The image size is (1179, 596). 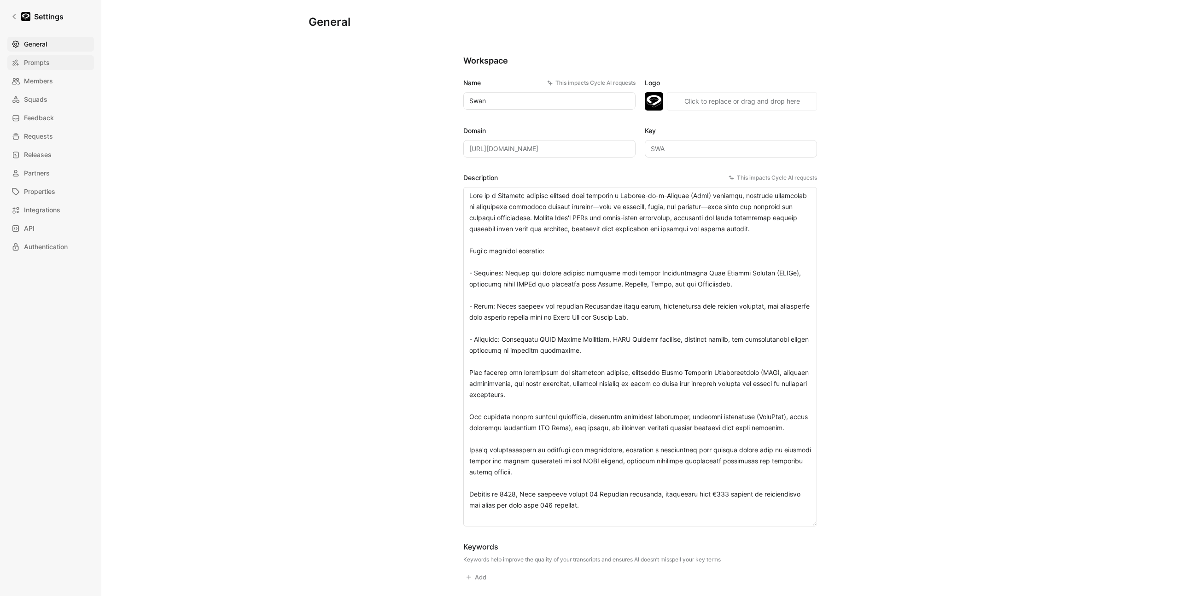 I want to click on span: Prompts, so click(x=37, y=63).